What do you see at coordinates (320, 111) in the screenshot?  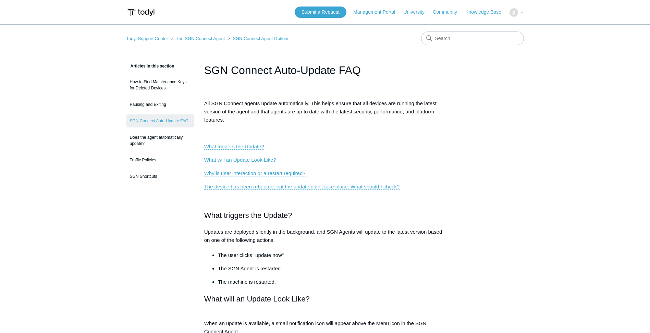 I see `span: All SGN Connect agents update automatically. This helps ensure that all devices are running the l...` at bounding box center [320, 111].